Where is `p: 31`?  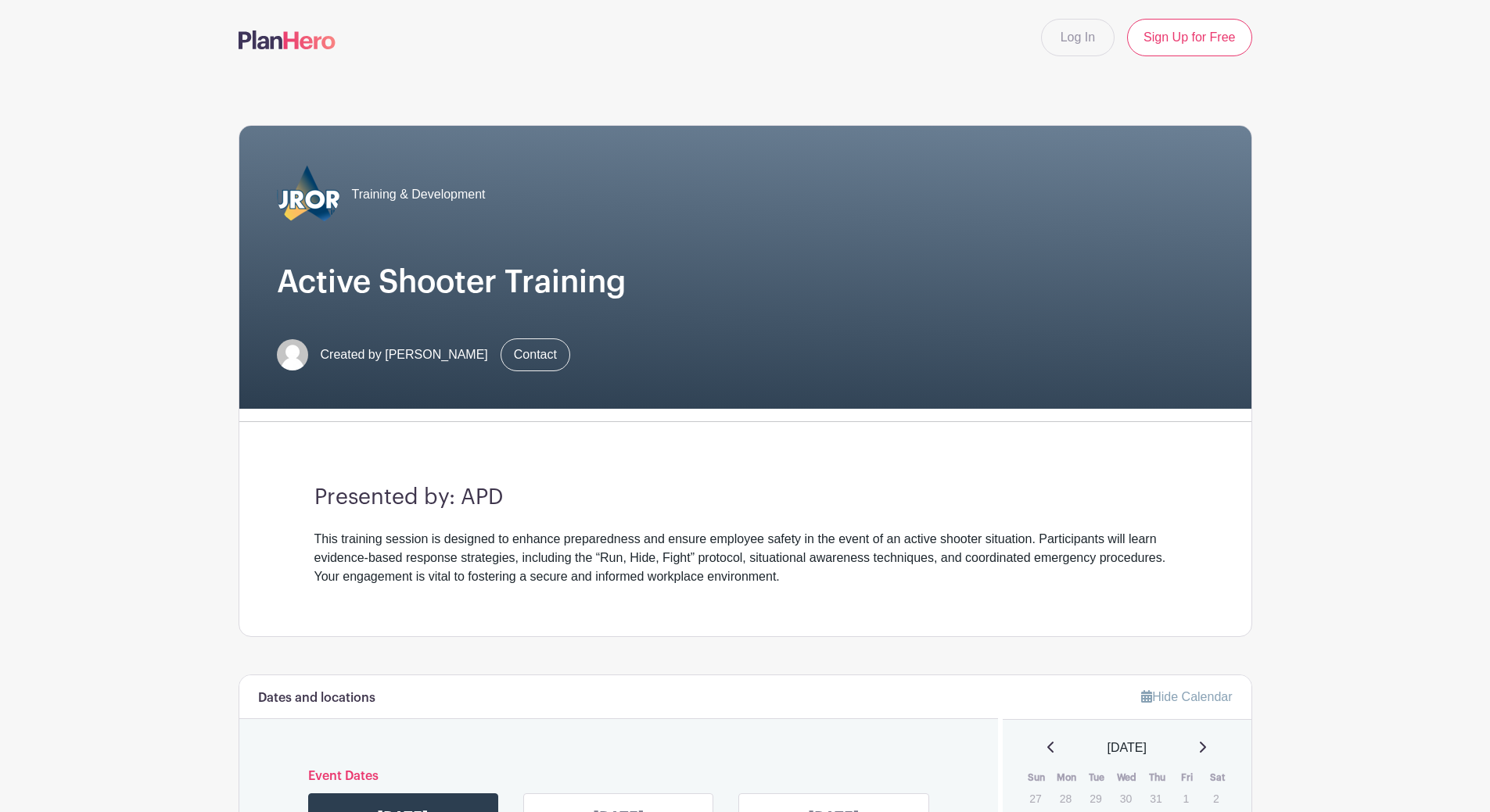
p: 31 is located at coordinates (1155, 798).